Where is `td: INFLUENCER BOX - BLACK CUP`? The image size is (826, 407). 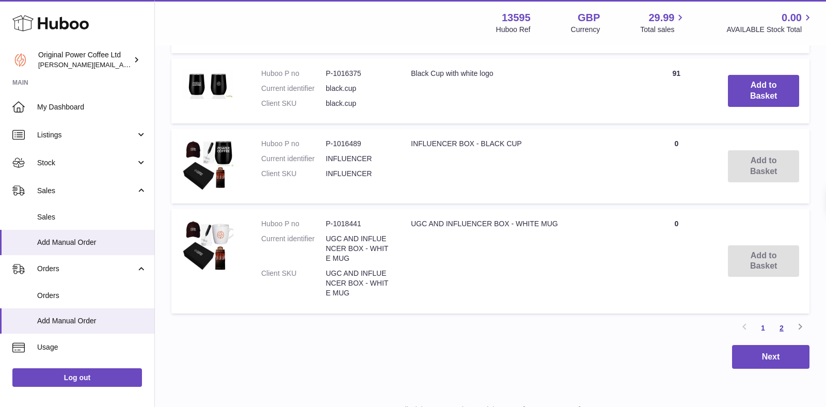 td: INFLUENCER BOX - BLACK CUP is located at coordinates (518, 166).